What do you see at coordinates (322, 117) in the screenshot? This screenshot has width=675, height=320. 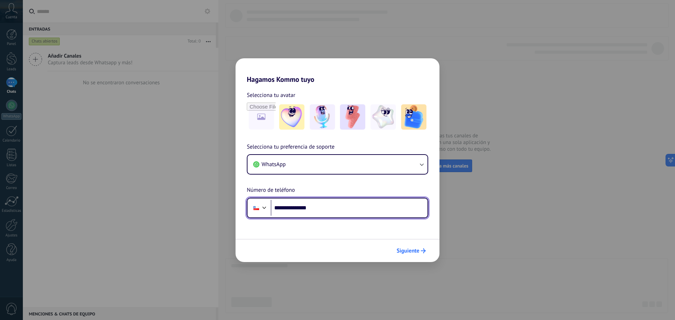 I see `img: -2.jpeg` at bounding box center [322, 117].